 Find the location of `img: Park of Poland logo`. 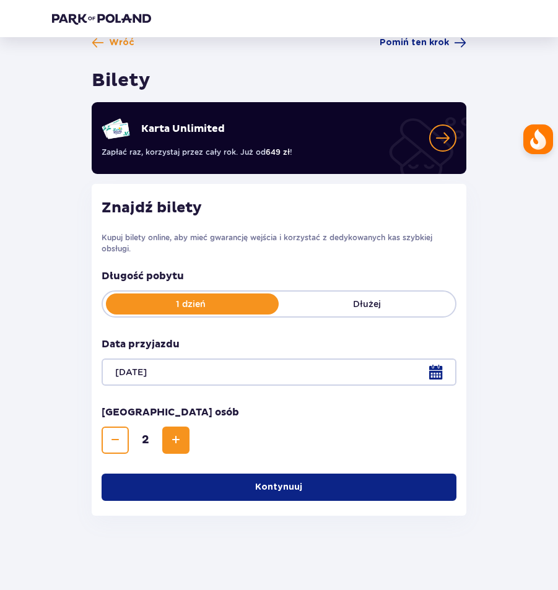

img: Park of Poland logo is located at coordinates (102, 19).